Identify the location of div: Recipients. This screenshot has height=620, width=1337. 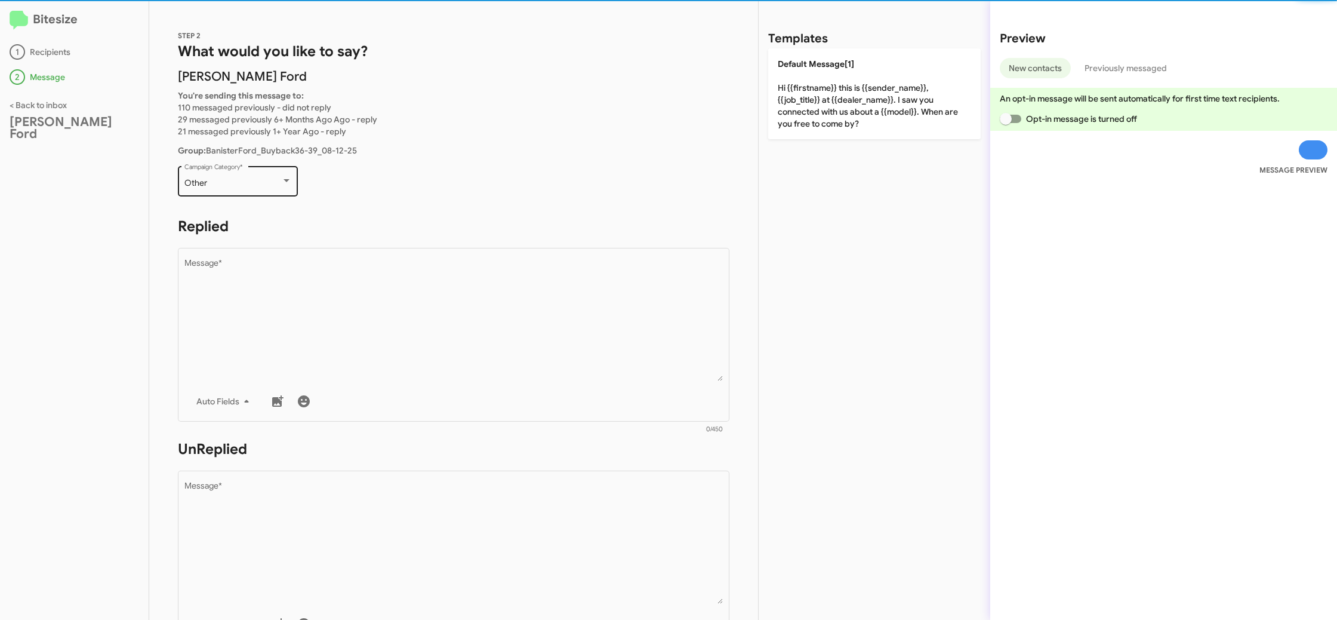
(74, 52).